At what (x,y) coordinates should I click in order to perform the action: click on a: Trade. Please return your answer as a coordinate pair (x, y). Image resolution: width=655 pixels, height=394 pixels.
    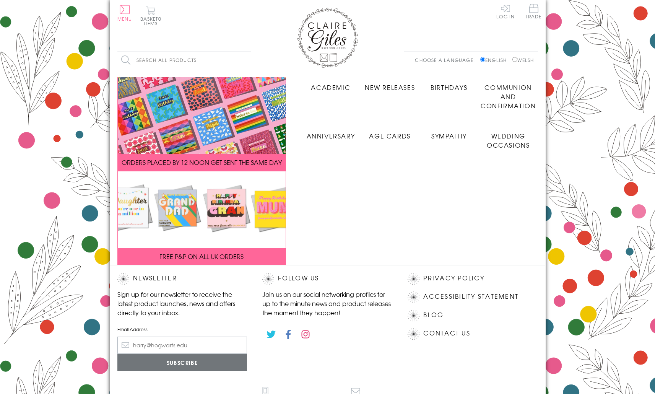
    Looking at the image, I should click on (533, 12).